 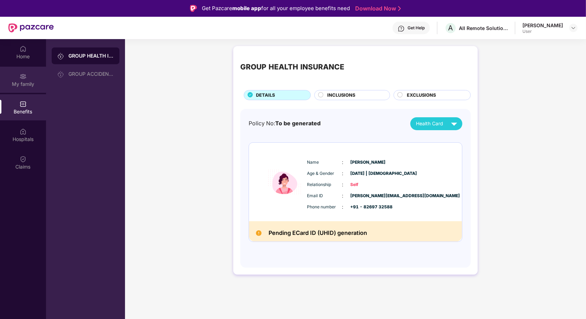 I want to click on span: To be generated, so click(x=298, y=123).